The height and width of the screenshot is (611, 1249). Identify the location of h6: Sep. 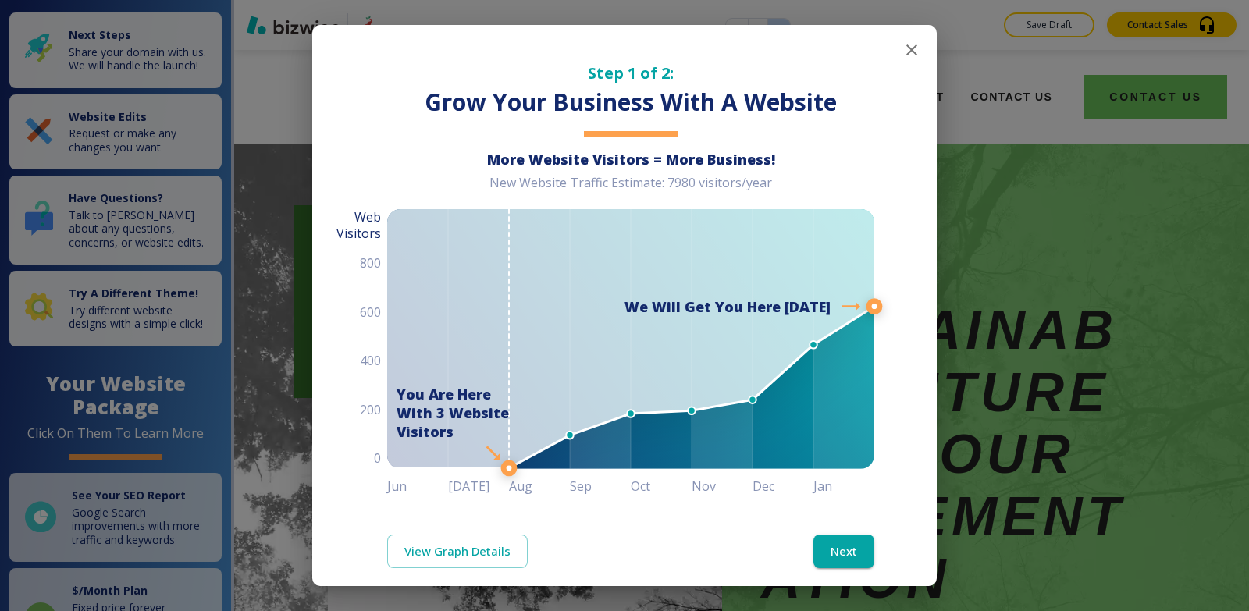
(600, 486).